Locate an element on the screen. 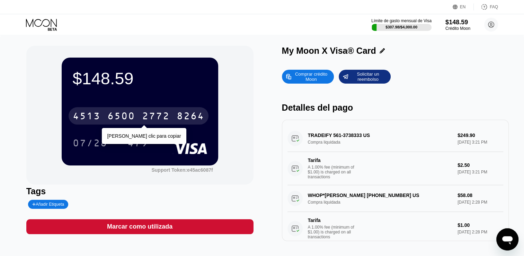 The image size is (524, 256). div: Marcar como utilizada is located at coordinates (140, 226).